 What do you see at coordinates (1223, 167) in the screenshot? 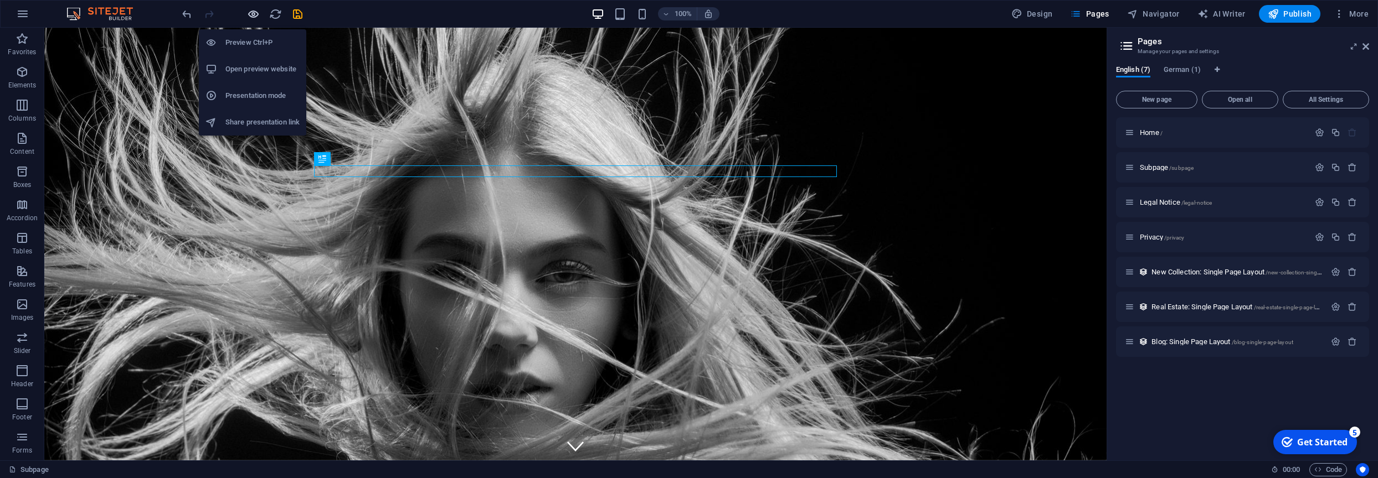
I see `div: Subpage/subpage` at bounding box center [1223, 167].